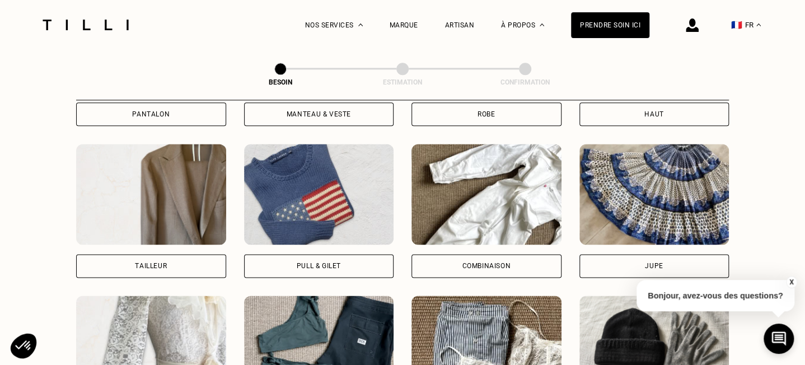 The width and height of the screenshot is (805, 365). What do you see at coordinates (791, 282) in the screenshot?
I see `button: X` at bounding box center [791, 282].